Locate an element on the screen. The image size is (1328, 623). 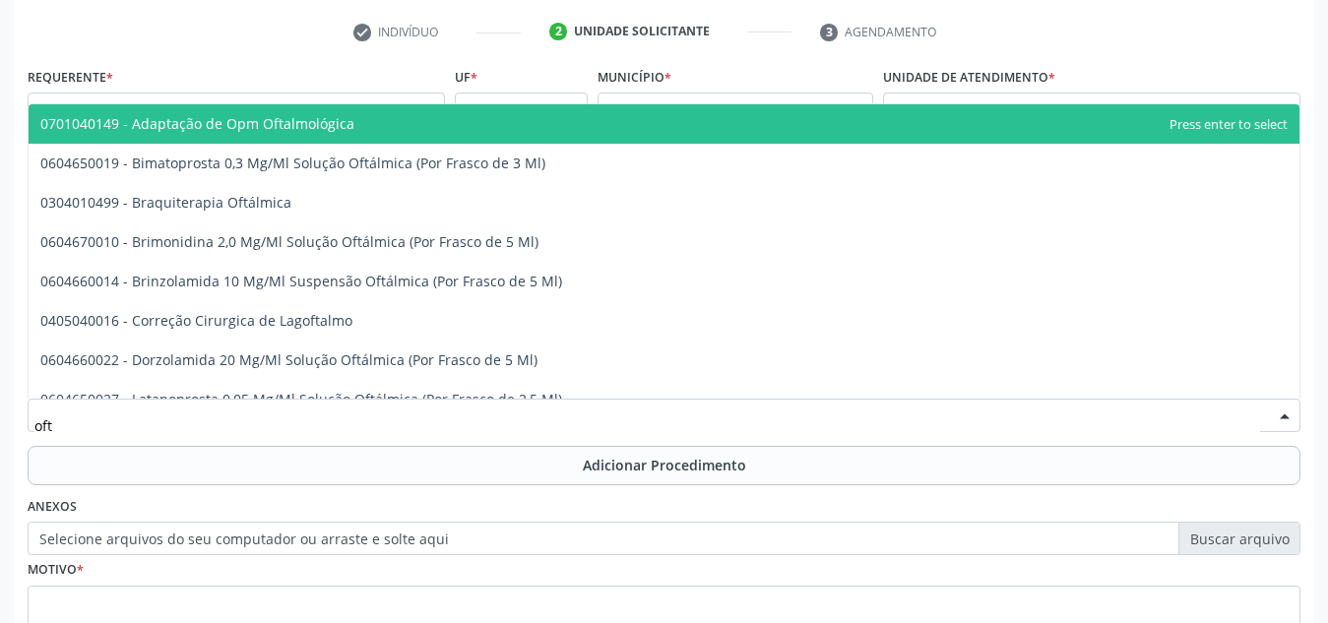
input: Buscar por procedimento is located at coordinates (647, 425).